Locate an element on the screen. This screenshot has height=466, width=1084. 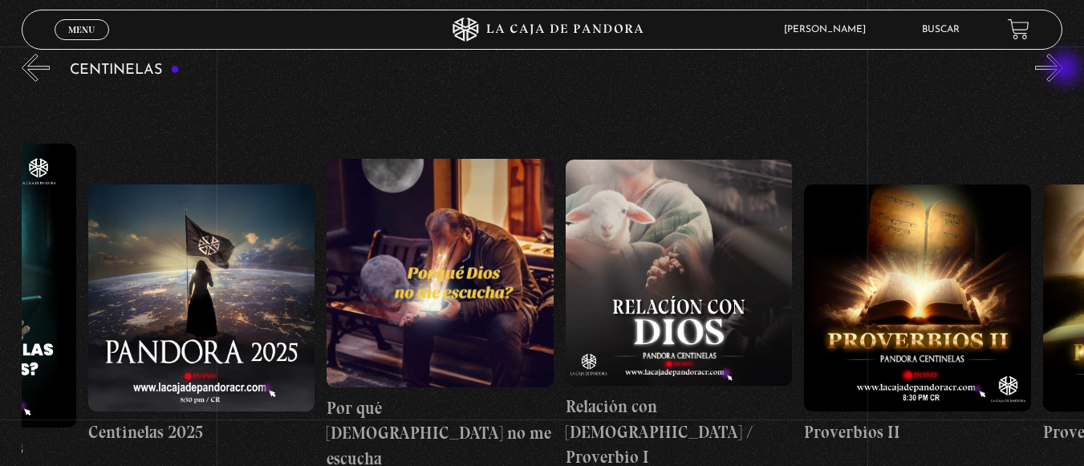
h3: Centinelas is located at coordinates (124, 70).